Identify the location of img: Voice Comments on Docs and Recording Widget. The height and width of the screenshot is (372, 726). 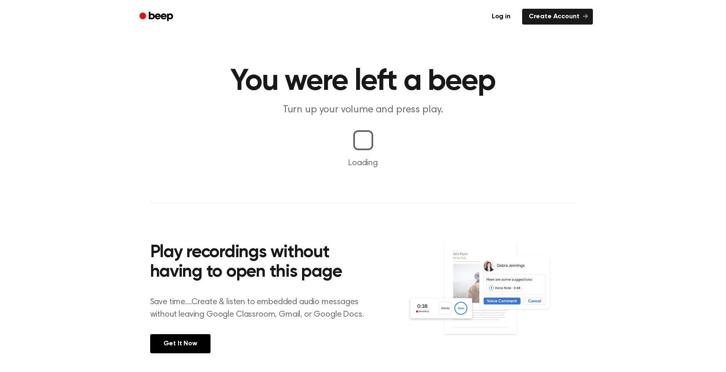
(492, 296).